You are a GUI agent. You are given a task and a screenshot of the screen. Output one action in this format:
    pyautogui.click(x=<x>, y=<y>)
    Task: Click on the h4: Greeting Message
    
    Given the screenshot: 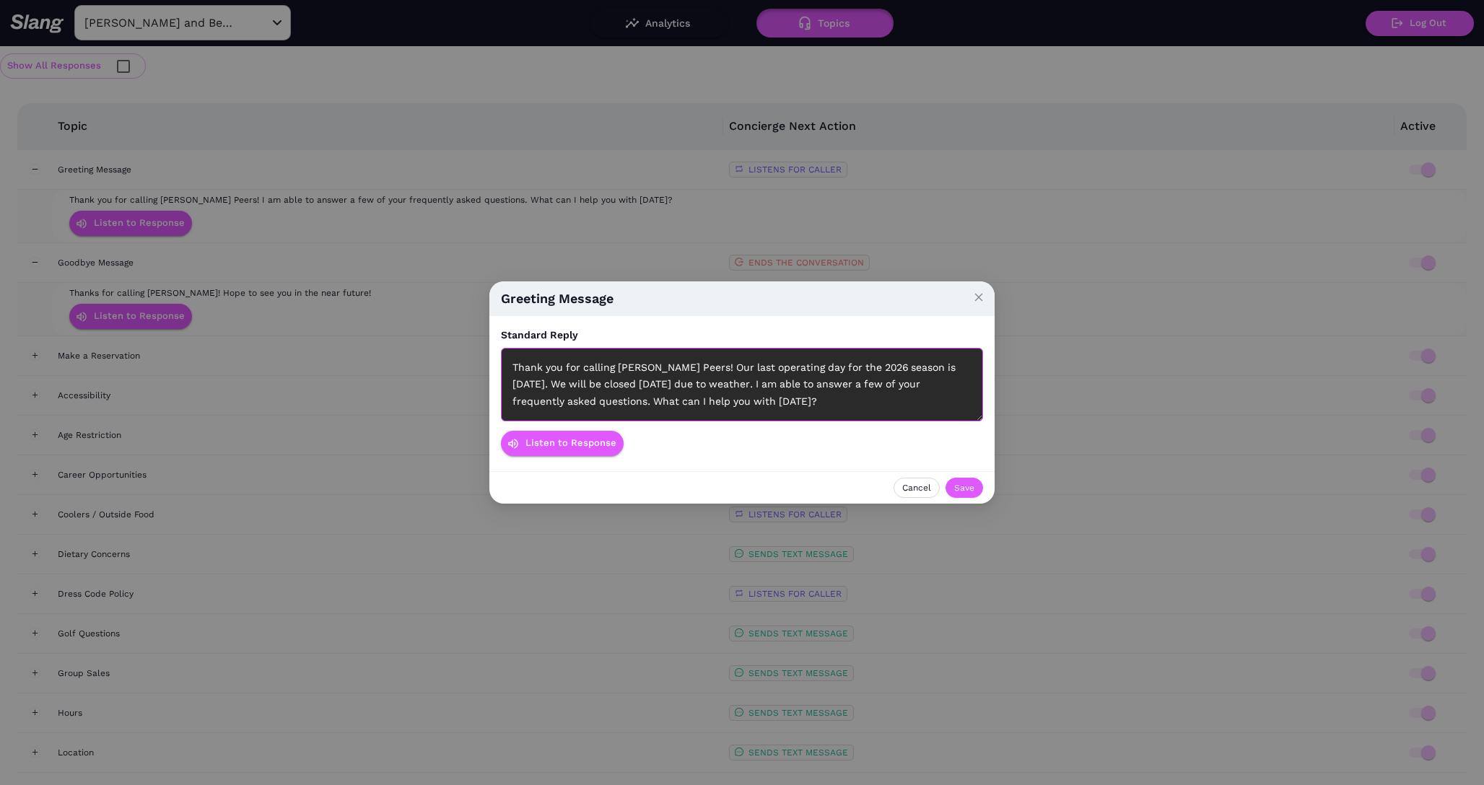 What is the action you would take?
    pyautogui.click(x=742, y=298)
    